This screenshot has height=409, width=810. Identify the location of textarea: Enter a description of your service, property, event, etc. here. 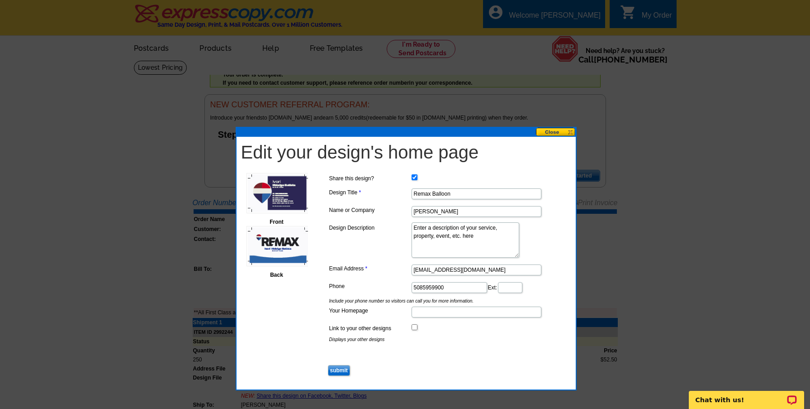
(466, 240).